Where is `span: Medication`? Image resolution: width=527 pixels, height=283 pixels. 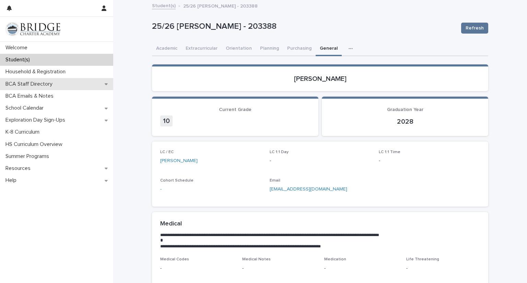 span: Medication is located at coordinates (335, 260).